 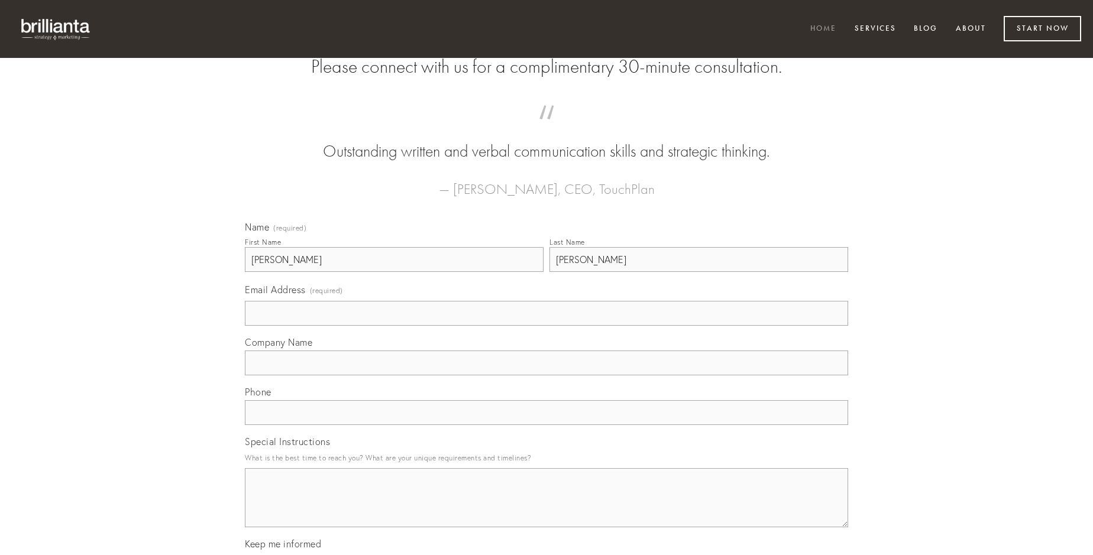 What do you see at coordinates (546, 140) in the screenshot?
I see `blockquote: Outstanding written and verbal communication skills and strategic thinking.` at bounding box center [546, 140].